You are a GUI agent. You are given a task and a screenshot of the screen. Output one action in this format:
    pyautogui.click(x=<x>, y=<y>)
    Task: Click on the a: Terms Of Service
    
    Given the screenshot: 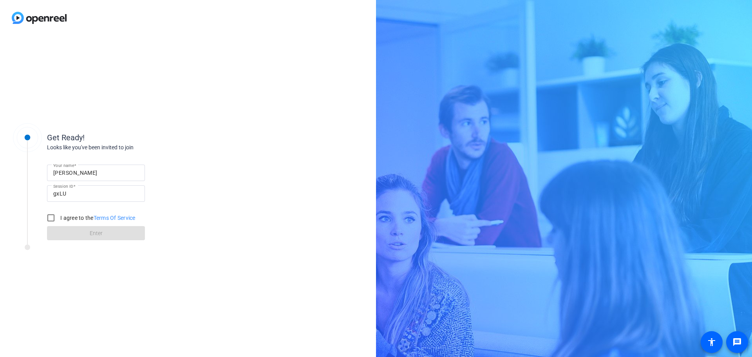 What is the action you would take?
    pyautogui.click(x=114, y=218)
    